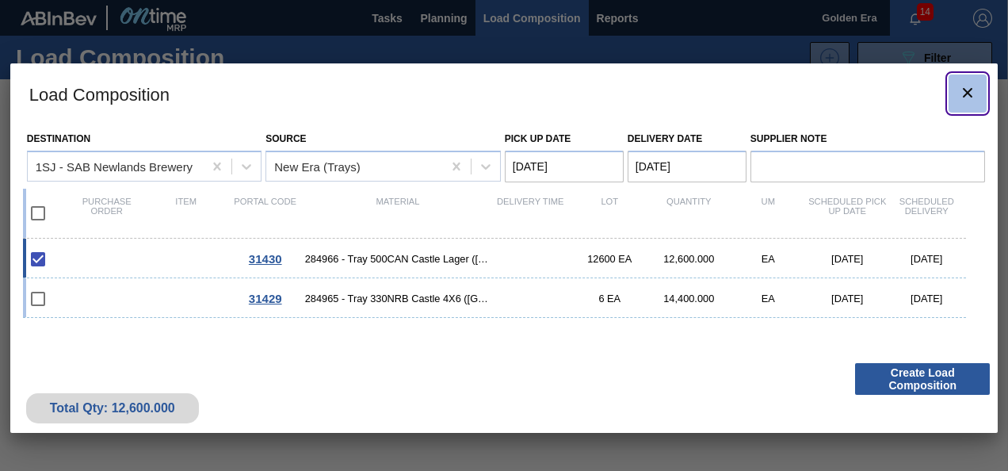 The height and width of the screenshot is (471, 1008). What do you see at coordinates (107, 213) in the screenshot?
I see `div: Purchase order` at bounding box center [107, 213].